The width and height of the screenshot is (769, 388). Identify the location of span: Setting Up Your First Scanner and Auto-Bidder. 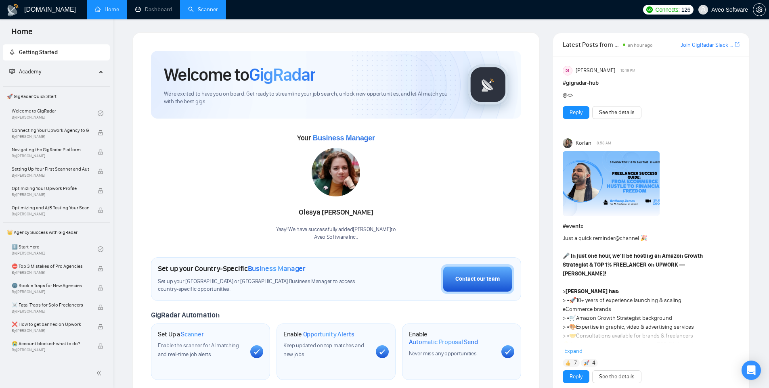
(50, 169).